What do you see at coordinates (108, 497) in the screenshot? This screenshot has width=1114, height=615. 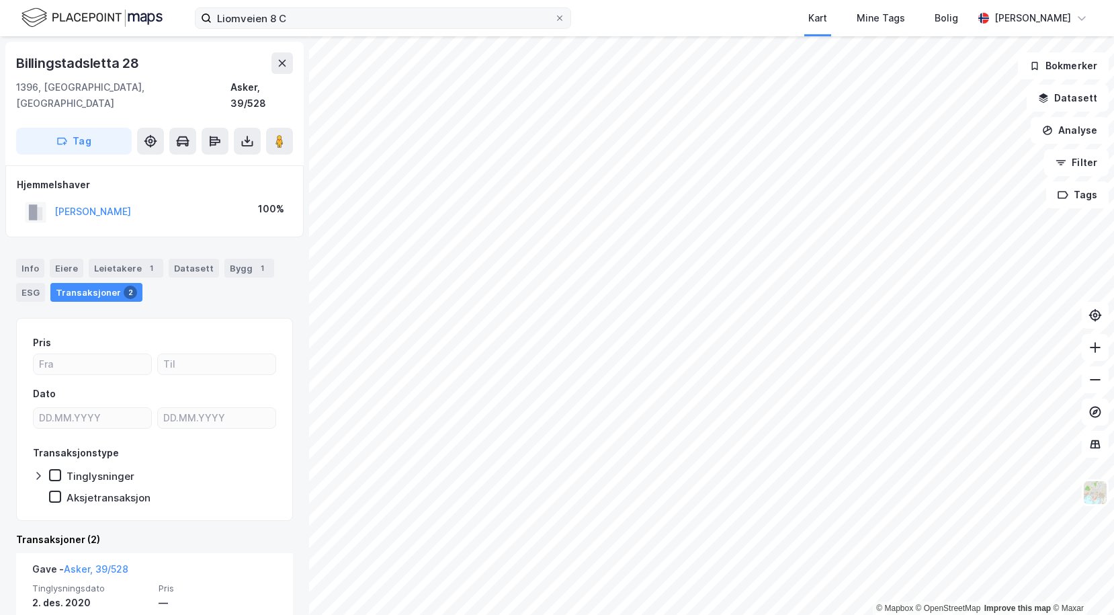 I see `div: Aksjetransaksjon` at bounding box center [108, 497].